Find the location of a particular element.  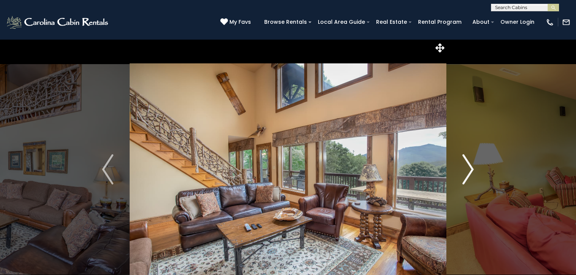

a: Real Estate is located at coordinates (391, 22).